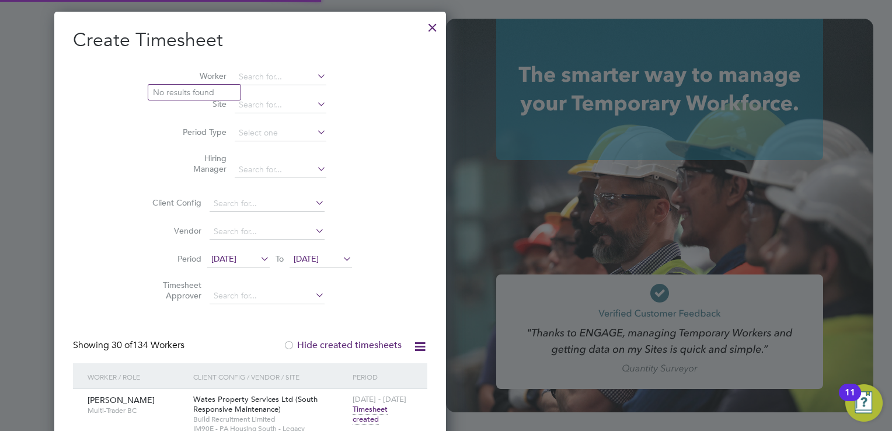 Image resolution: width=892 pixels, height=431 pixels. I want to click on span: Wates Property Services Ltd (South Responsive Maintenance), so click(255, 404).